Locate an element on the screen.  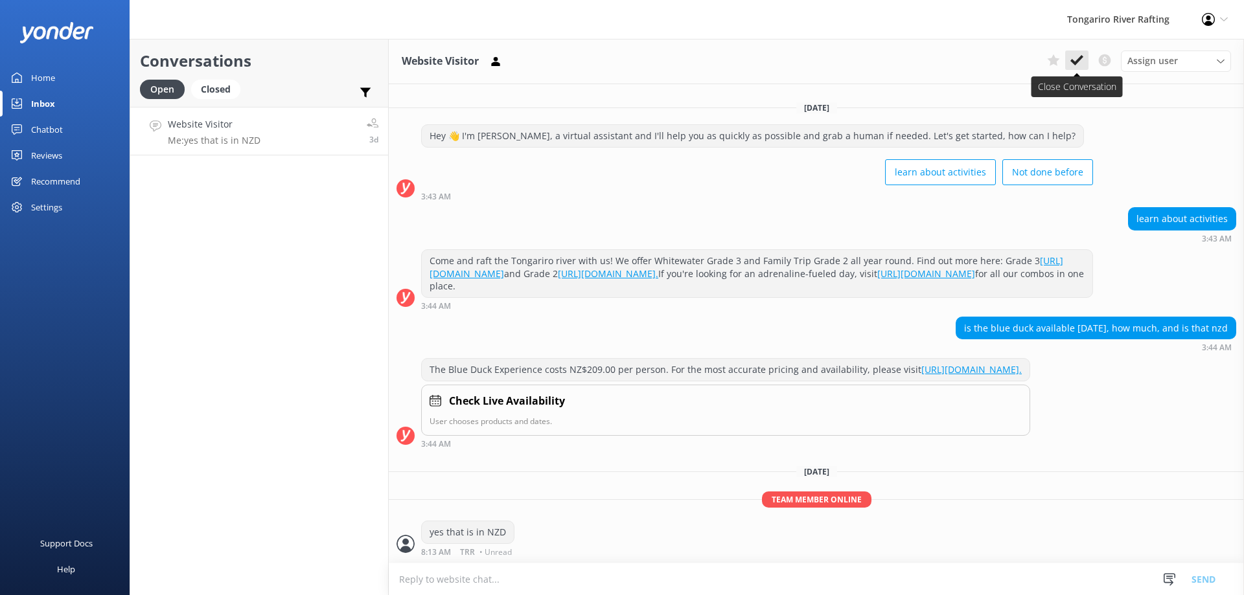
a: Website VisitorMe:yes that is in NZD3d is located at coordinates (259, 131).